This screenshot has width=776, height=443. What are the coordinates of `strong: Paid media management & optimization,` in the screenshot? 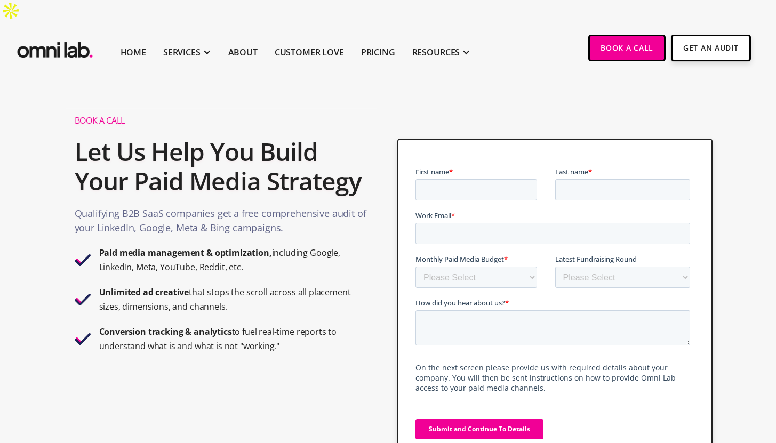 It's located at (186, 253).